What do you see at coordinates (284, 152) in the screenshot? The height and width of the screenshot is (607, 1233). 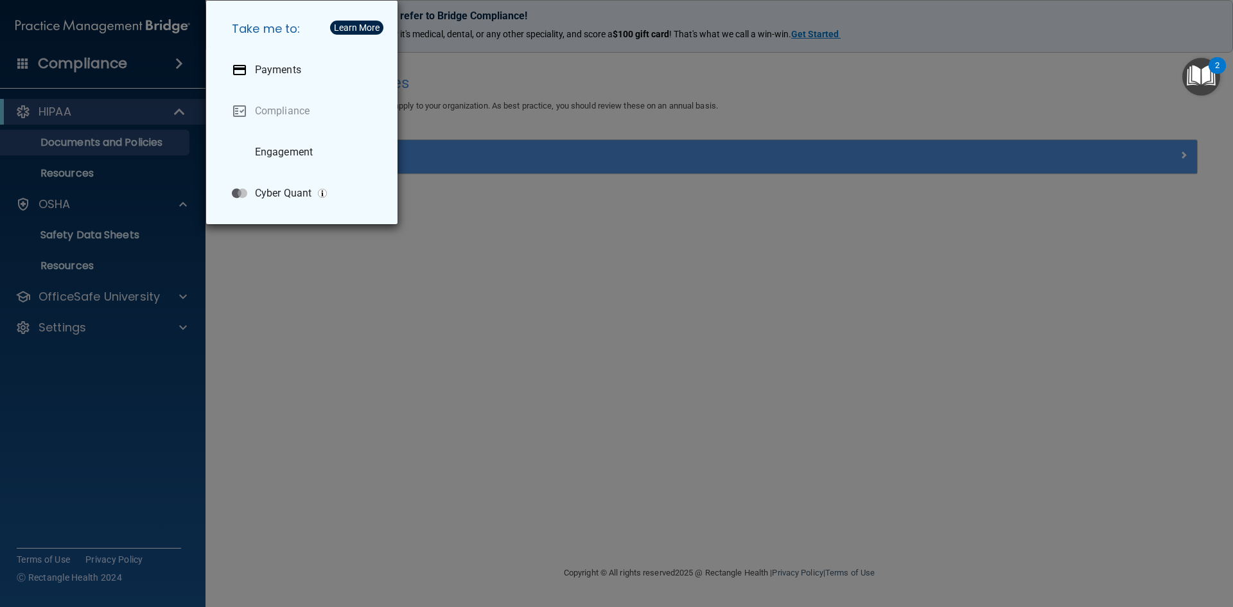 I see `p: Engagement` at bounding box center [284, 152].